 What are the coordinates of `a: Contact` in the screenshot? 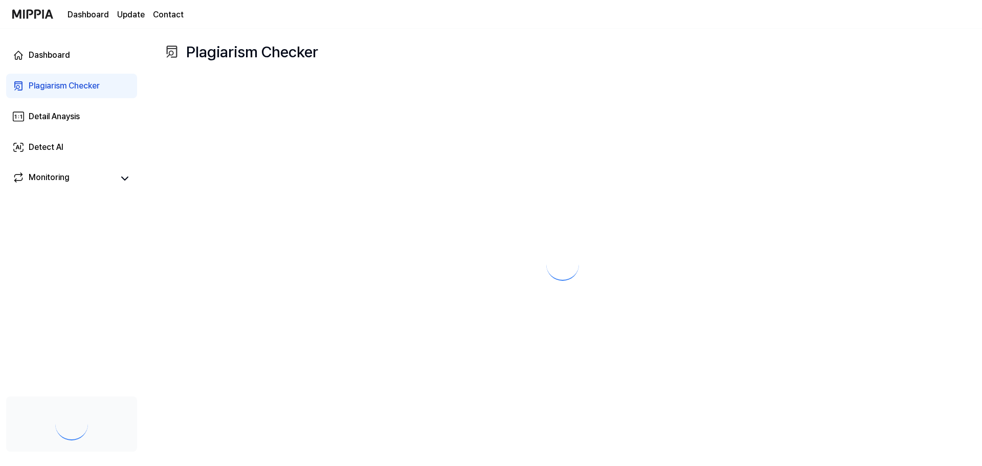 It's located at (168, 15).